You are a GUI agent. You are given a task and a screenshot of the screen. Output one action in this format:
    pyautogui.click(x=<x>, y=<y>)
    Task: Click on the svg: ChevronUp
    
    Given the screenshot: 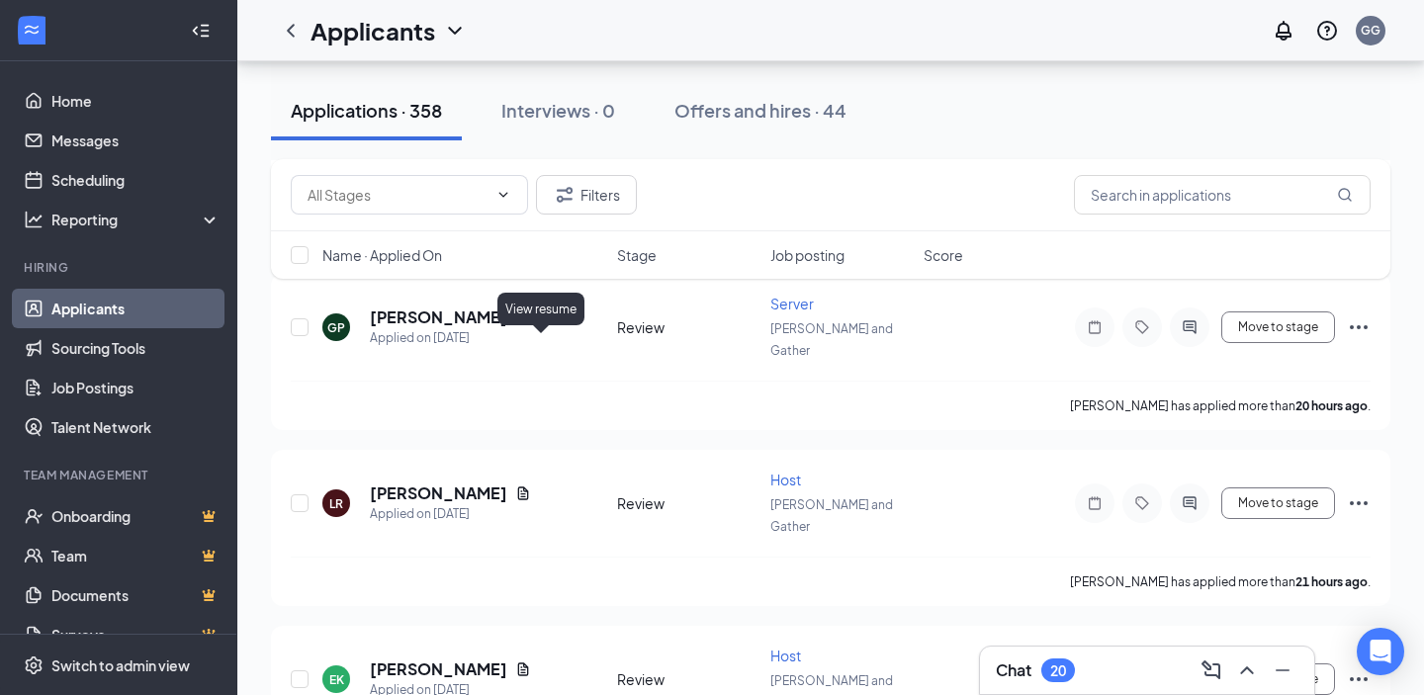 What is the action you would take?
    pyautogui.click(x=1247, y=670)
    